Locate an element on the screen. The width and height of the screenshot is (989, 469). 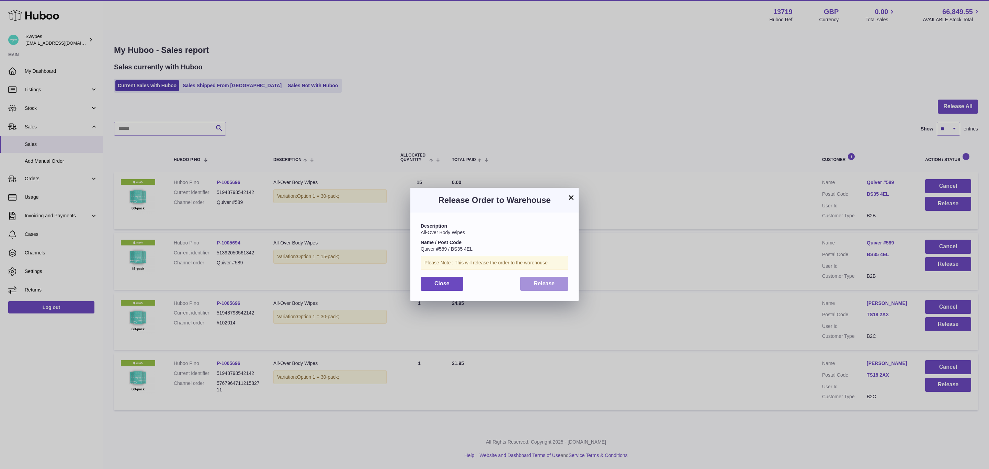
span: Release is located at coordinates (544, 283).